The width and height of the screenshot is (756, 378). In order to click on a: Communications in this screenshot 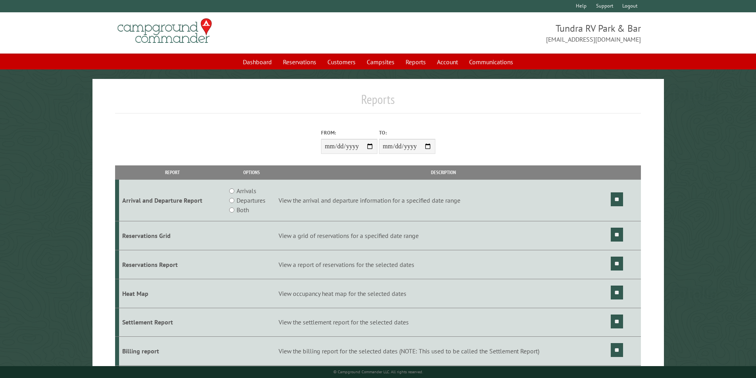, I will do `click(491, 62)`.